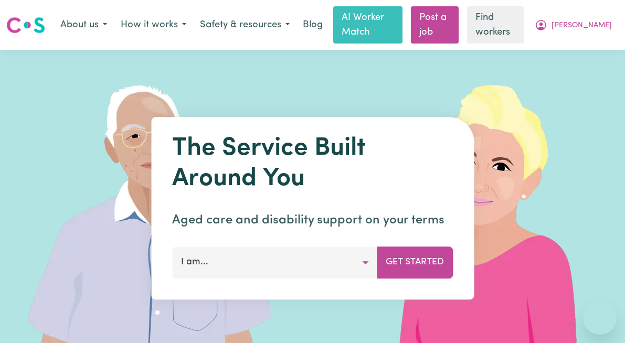 The width and height of the screenshot is (625, 343). What do you see at coordinates (312, 221) in the screenshot?
I see `p: Aged care and disability support on your terms` at bounding box center [312, 221].